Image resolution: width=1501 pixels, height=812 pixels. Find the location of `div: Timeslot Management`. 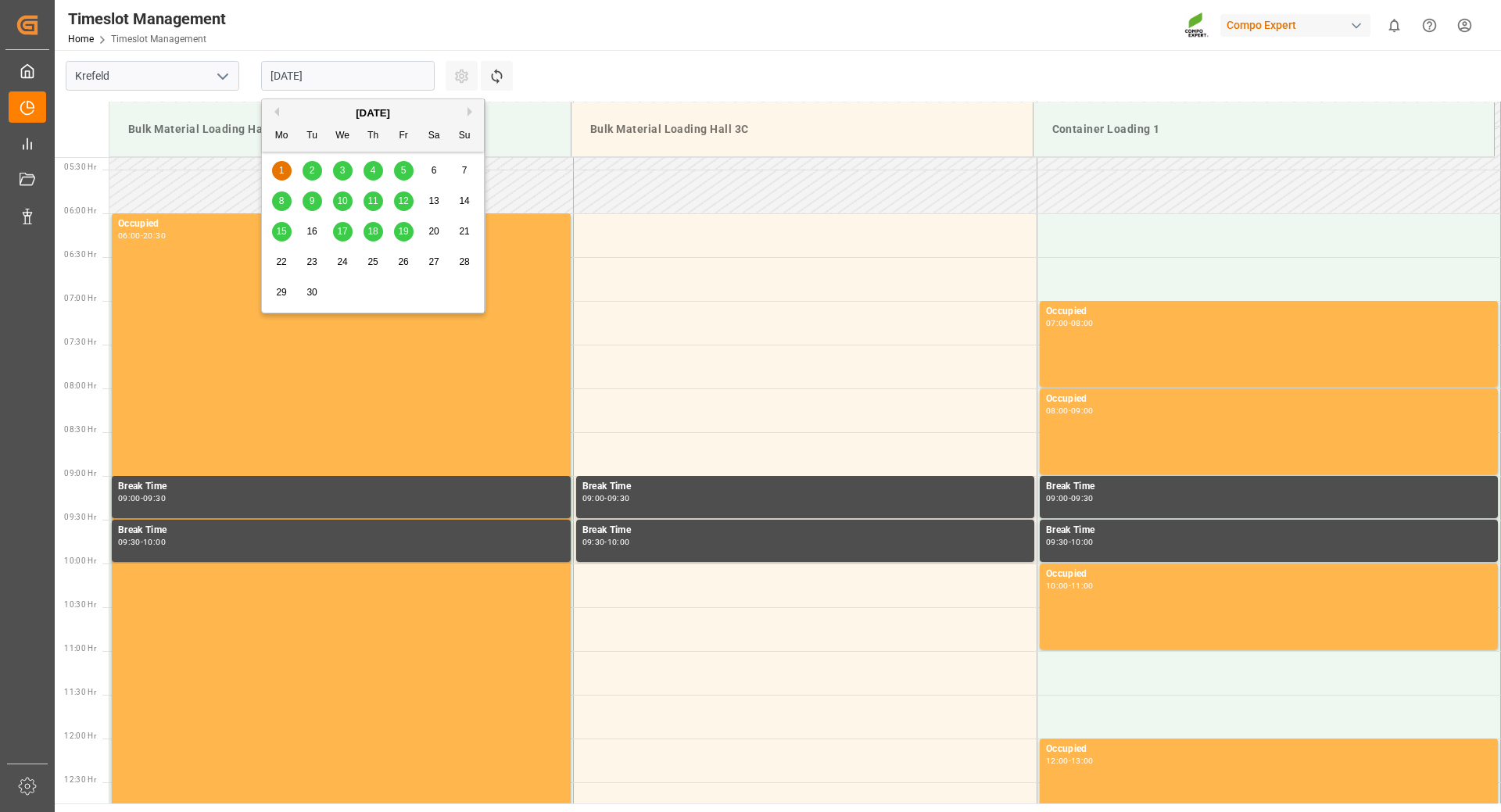

div: Timeslot Management is located at coordinates (147, 19).